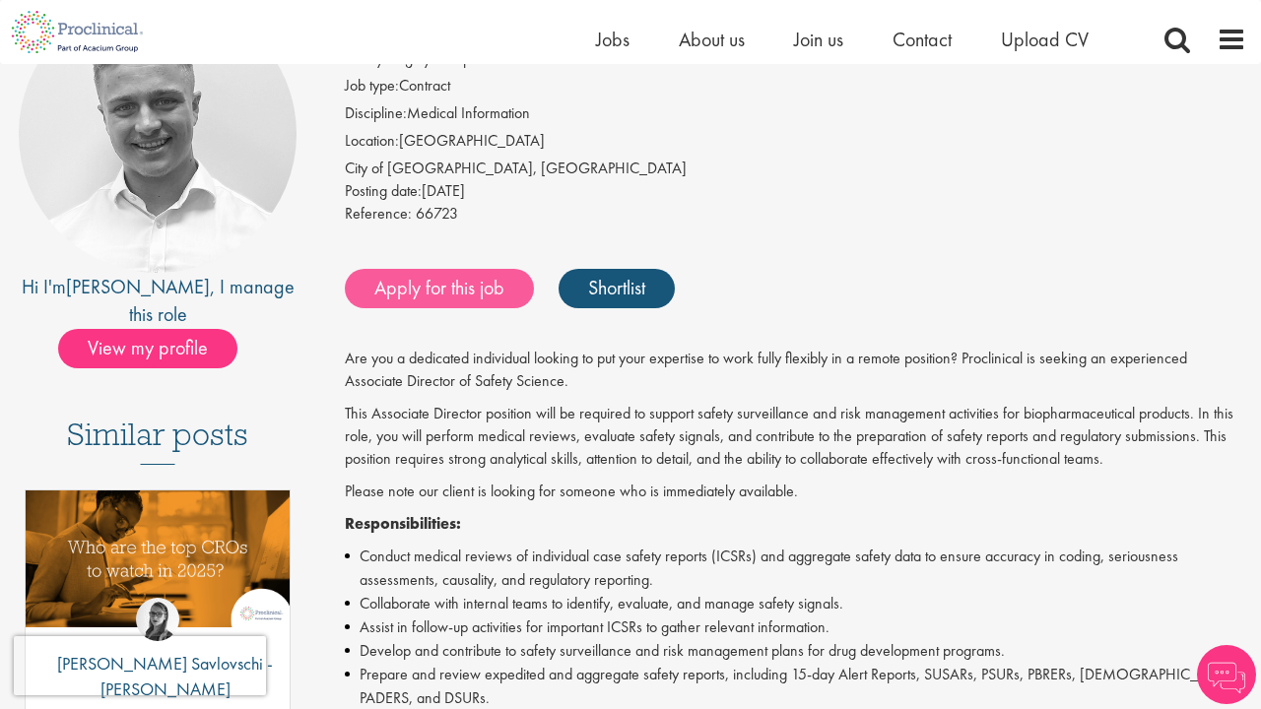  What do you see at coordinates (158, 346) in the screenshot?
I see `a: View my profile` at bounding box center [158, 346].